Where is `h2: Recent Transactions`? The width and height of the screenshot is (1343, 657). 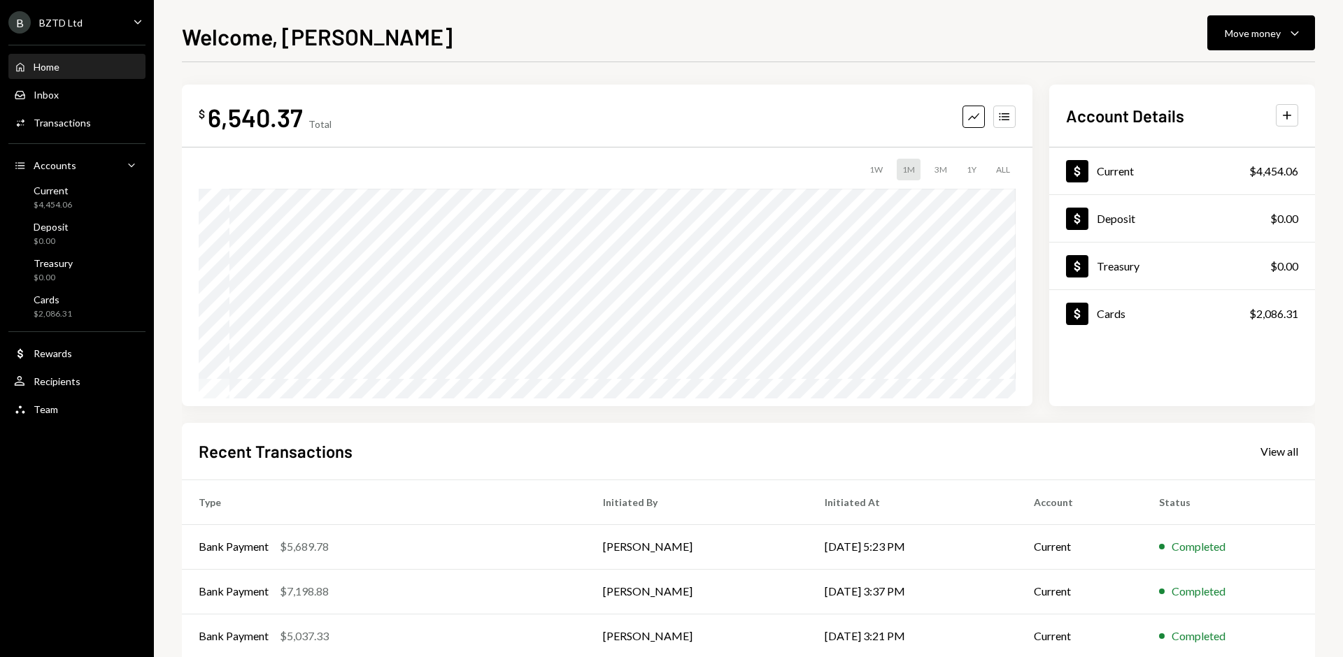
h2: Recent Transactions is located at coordinates (276, 451).